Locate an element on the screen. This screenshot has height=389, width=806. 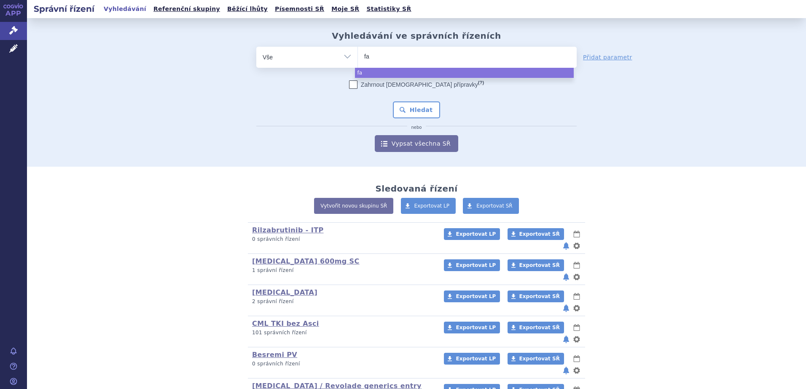
a: Referenční skupiny is located at coordinates (187, 9).